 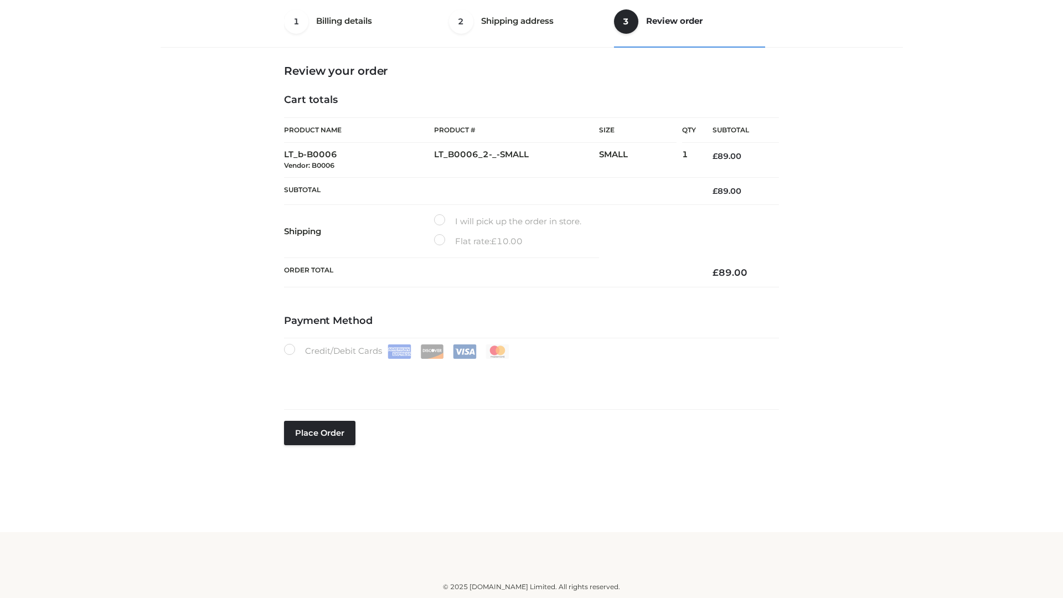 I want to click on h4: Payment Method, so click(x=531, y=321).